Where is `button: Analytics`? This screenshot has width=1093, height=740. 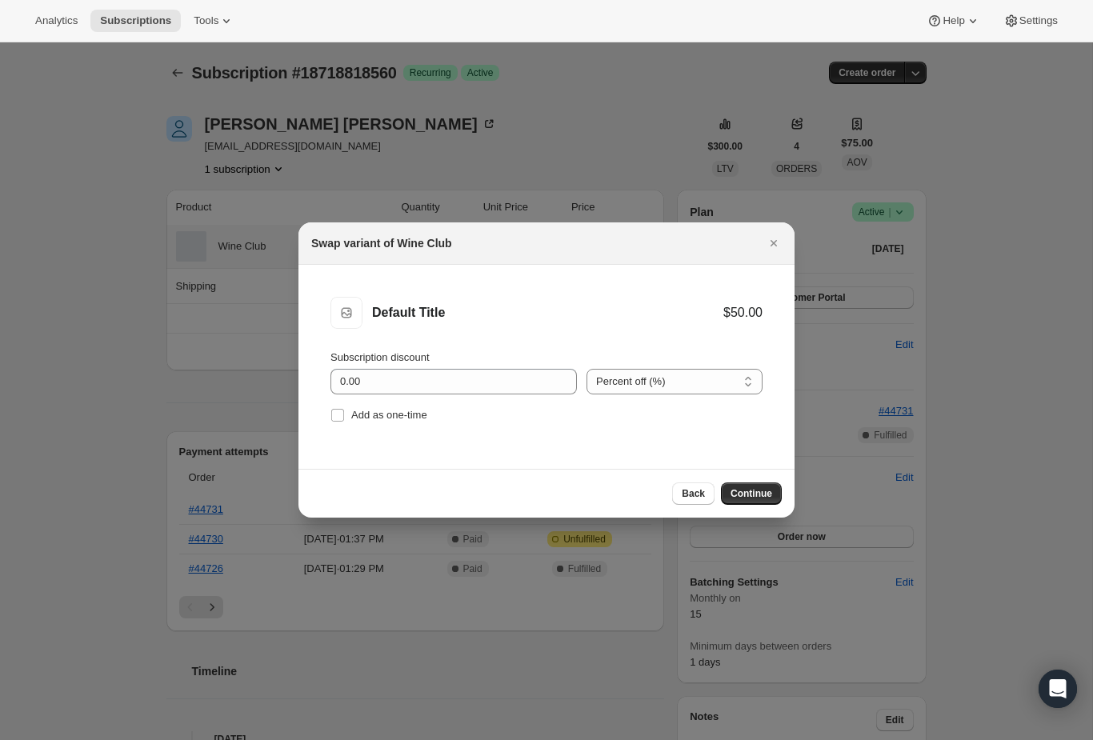 button: Analytics is located at coordinates (56, 21).